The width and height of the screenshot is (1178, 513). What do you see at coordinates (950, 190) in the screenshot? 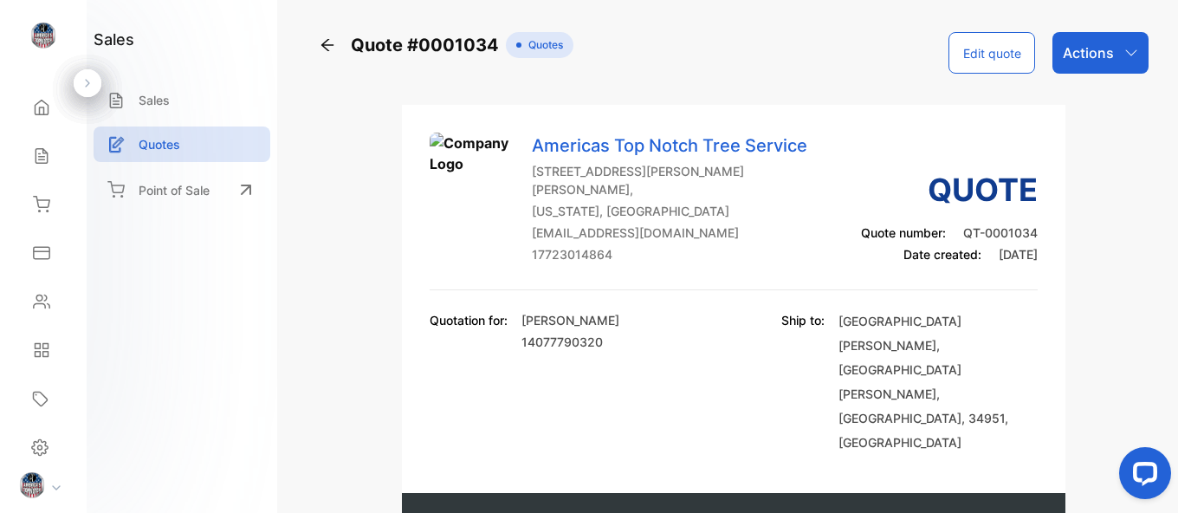
I see `h3: Quote` at bounding box center [950, 190].